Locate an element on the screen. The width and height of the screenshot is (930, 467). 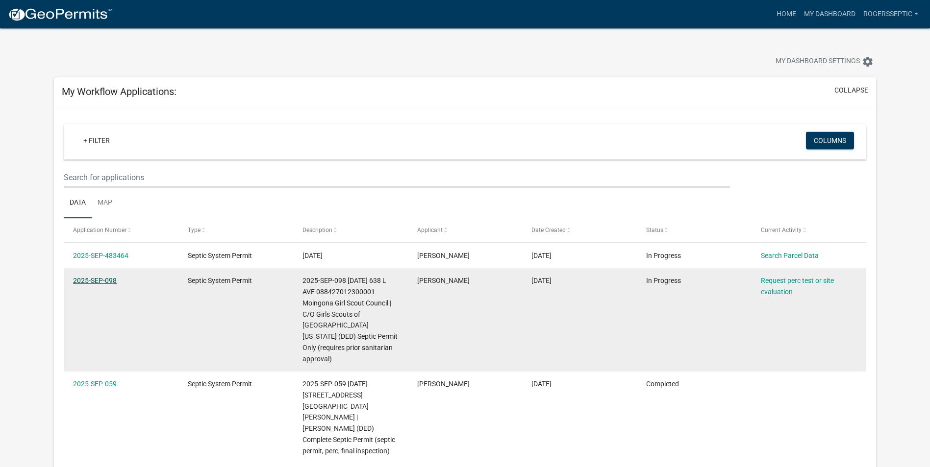
a: My Dashboard is located at coordinates (829, 14).